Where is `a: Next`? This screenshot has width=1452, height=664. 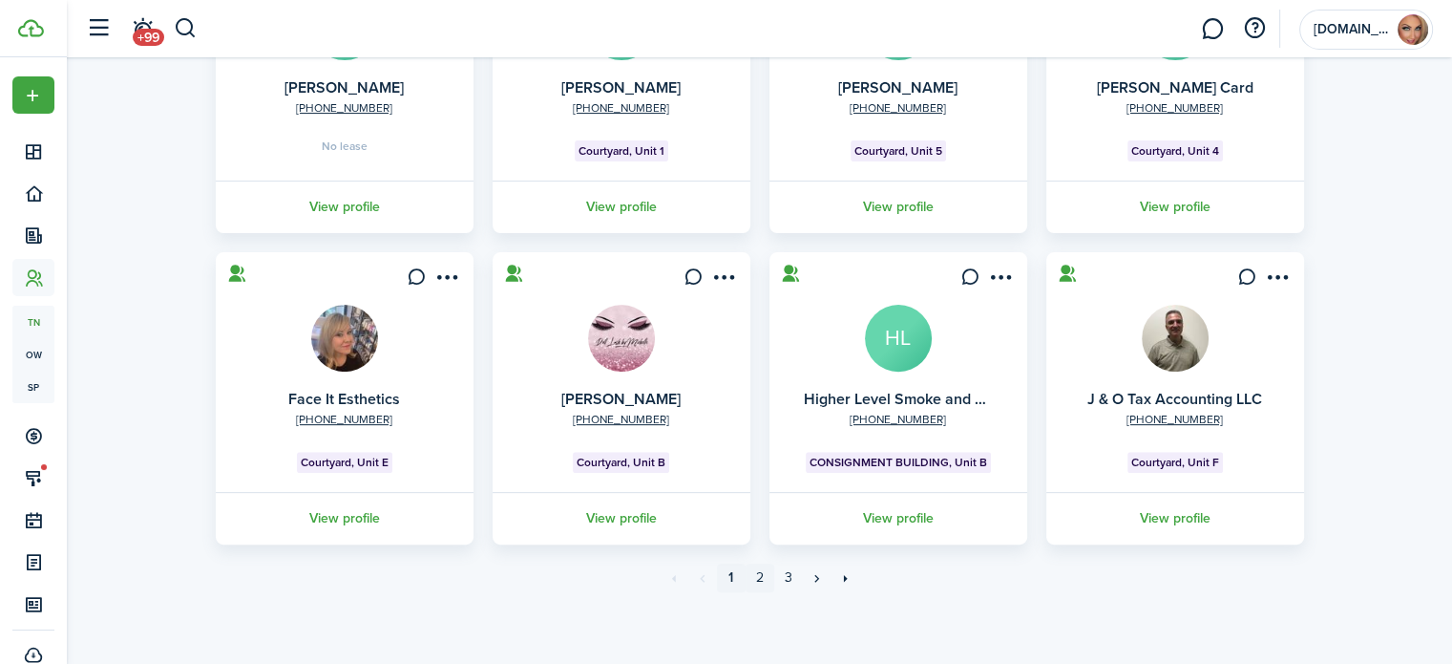 a: Next is located at coordinates (817, 578).